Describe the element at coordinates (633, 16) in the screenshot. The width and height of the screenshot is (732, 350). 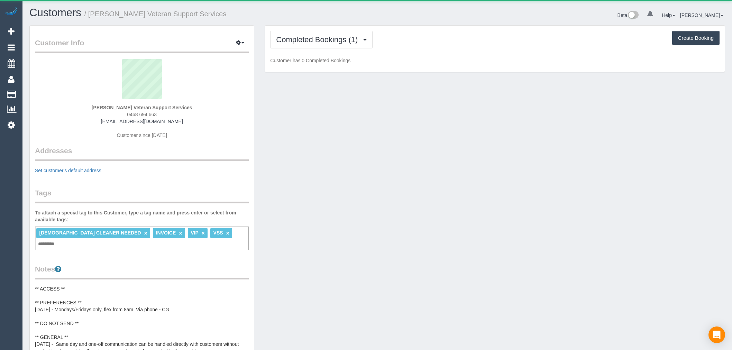
I see `img: New interface` at that location.